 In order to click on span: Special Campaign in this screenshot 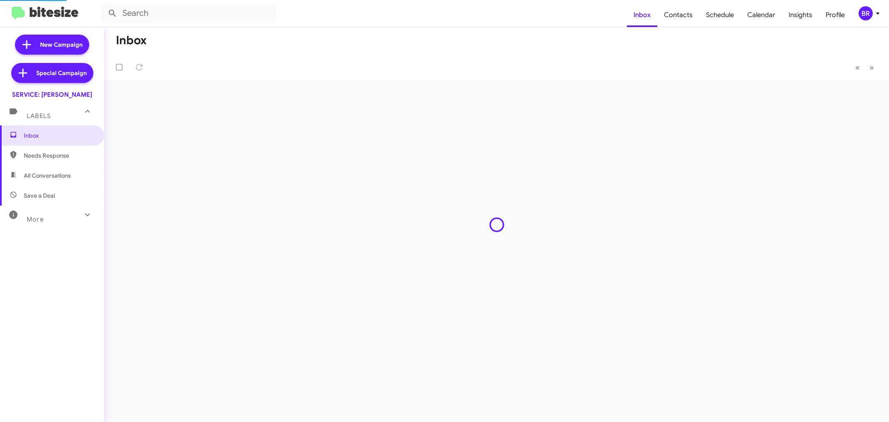, I will do `click(61, 73)`.